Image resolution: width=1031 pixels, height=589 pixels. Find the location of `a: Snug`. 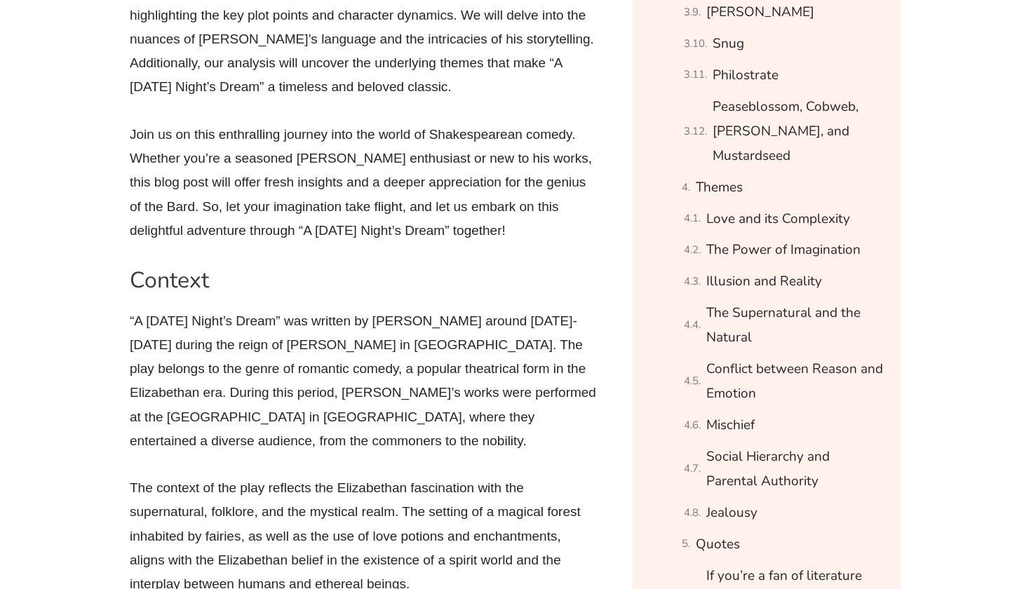

a: Snug is located at coordinates (728, 43).